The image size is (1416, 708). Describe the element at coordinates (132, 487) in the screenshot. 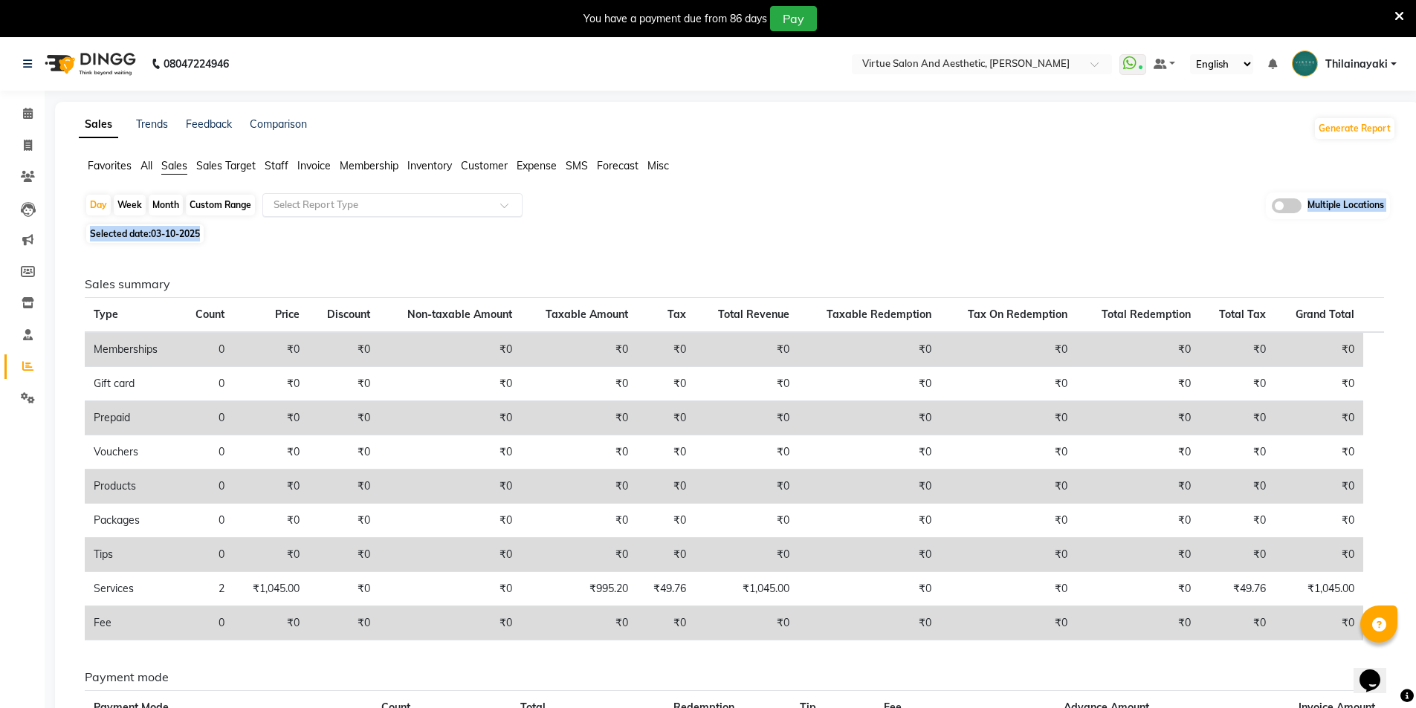

I see `td: Products` at that location.